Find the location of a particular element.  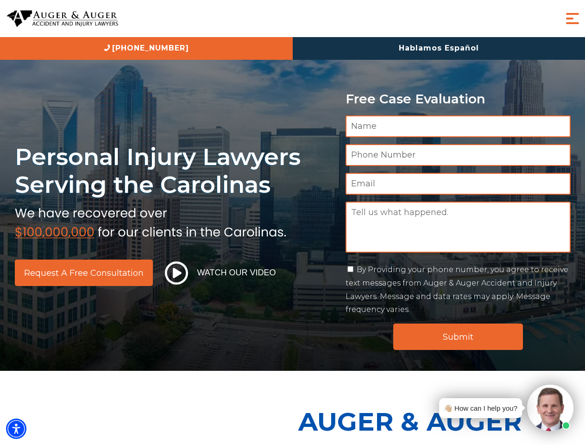

img: sub text is located at coordinates (151, 221).